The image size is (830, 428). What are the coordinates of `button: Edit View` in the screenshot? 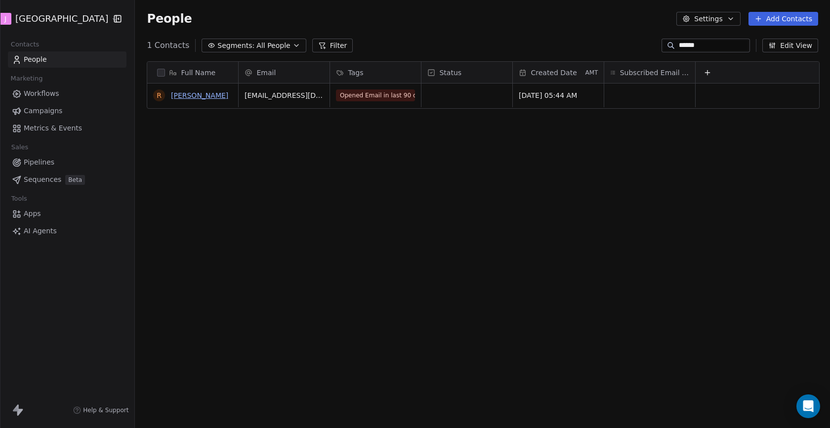 It's located at (790, 45).